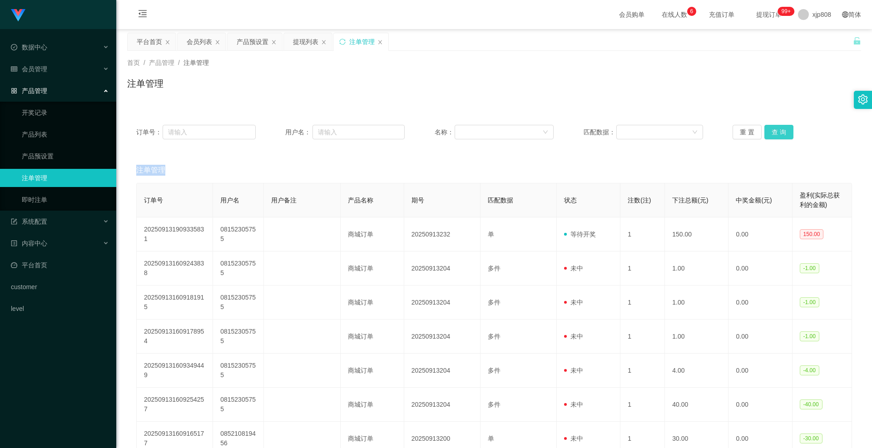 The height and width of the screenshot is (448, 872). I want to click on td: 202509131609181915, so click(175, 303).